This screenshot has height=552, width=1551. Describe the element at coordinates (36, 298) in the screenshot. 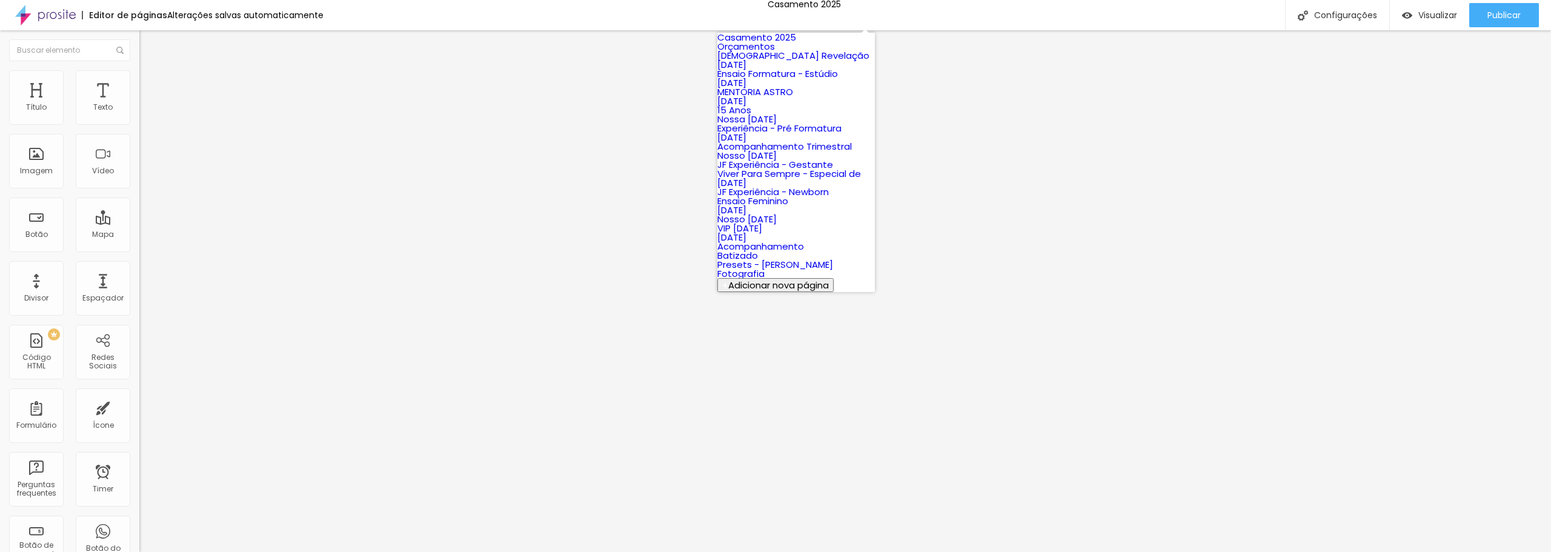

I see `div: Divisor` at that location.